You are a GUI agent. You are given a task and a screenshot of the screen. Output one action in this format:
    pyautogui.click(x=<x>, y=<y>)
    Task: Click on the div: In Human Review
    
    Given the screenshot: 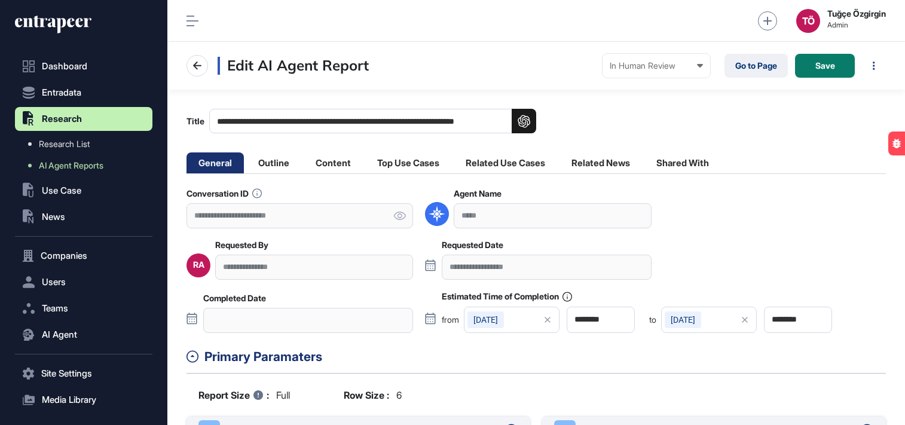 What is the action you would take?
    pyautogui.click(x=657, y=66)
    